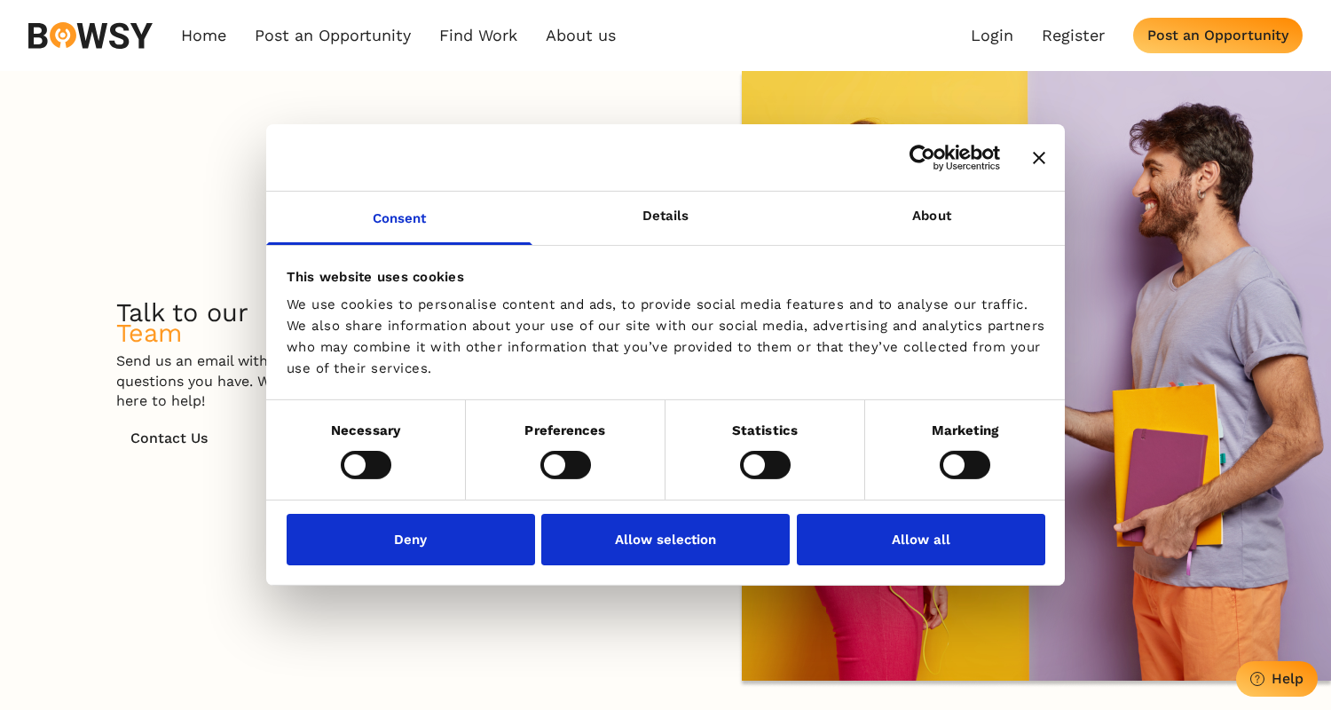 The width and height of the screenshot is (1331, 710). I want to click on button: Deny, so click(411, 539).